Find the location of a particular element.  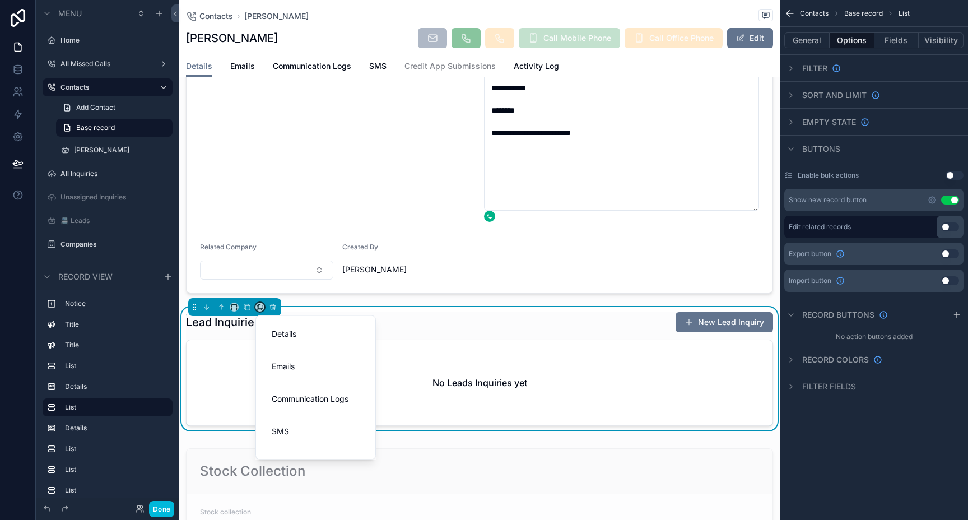

span: Contacts is located at coordinates (216, 16).